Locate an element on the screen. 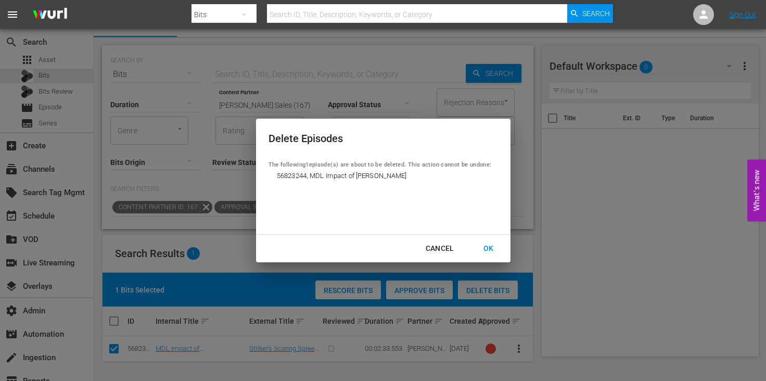  div: Cancel is located at coordinates (439, 248).